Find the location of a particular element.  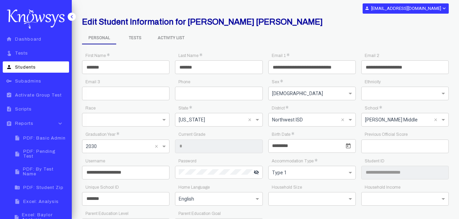

span: Subadmins is located at coordinates (28, 81).